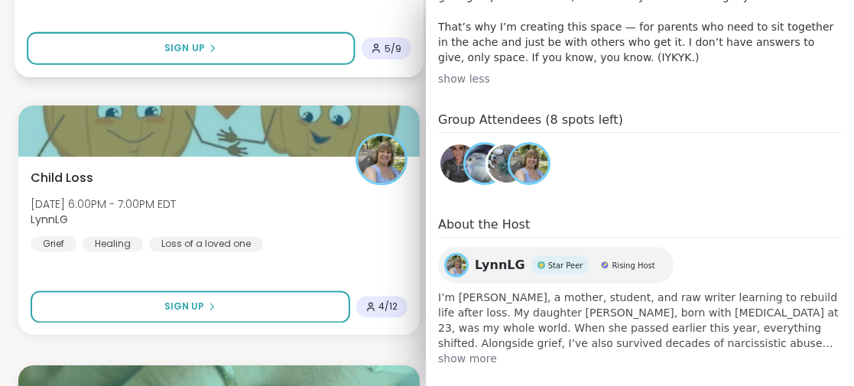  What do you see at coordinates (460, 164) in the screenshot?
I see `a: DanielleC` at bounding box center [460, 164].